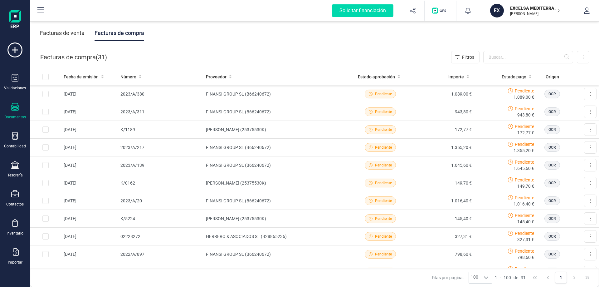 The width and height of the screenshot is (599, 287). Describe the element at coordinates (46, 129) in the screenshot. I see `div: Row Selected a7ff8e93-ce39-47c6-8cda-eab4fec54e3d` at that location.